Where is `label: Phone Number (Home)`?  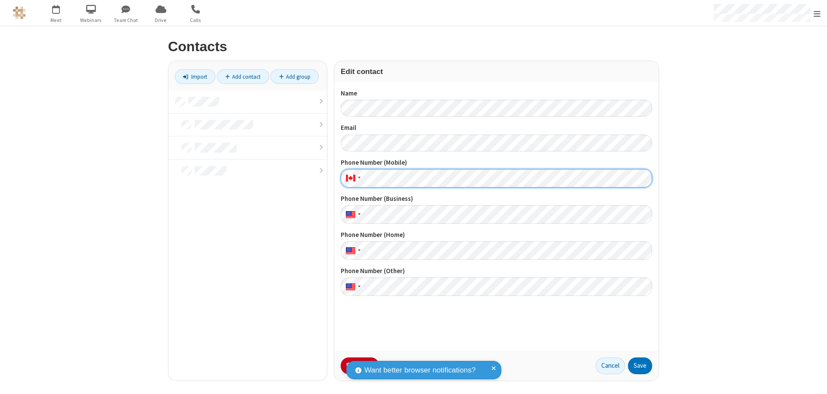
label: Phone Number (Home) is located at coordinates (496, 235).